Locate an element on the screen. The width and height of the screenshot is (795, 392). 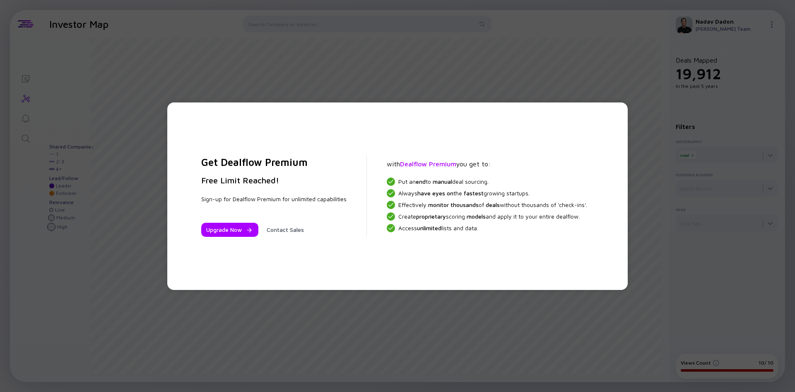
span: with you get to: is located at coordinates (439, 164).